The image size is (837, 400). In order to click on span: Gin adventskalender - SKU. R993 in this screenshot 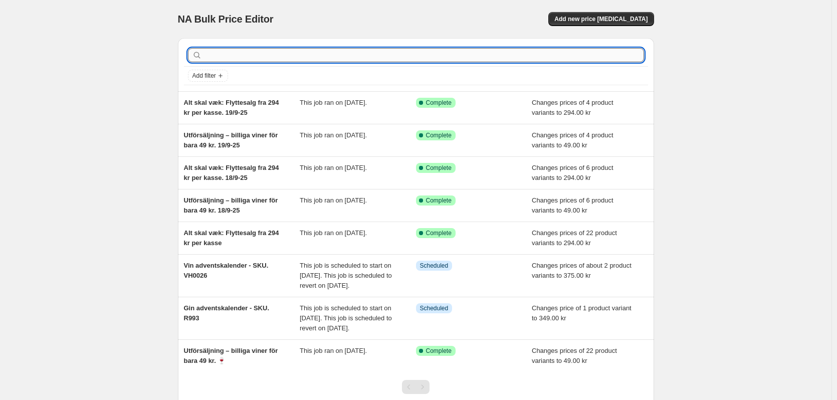, I will do `click(226, 313)`.